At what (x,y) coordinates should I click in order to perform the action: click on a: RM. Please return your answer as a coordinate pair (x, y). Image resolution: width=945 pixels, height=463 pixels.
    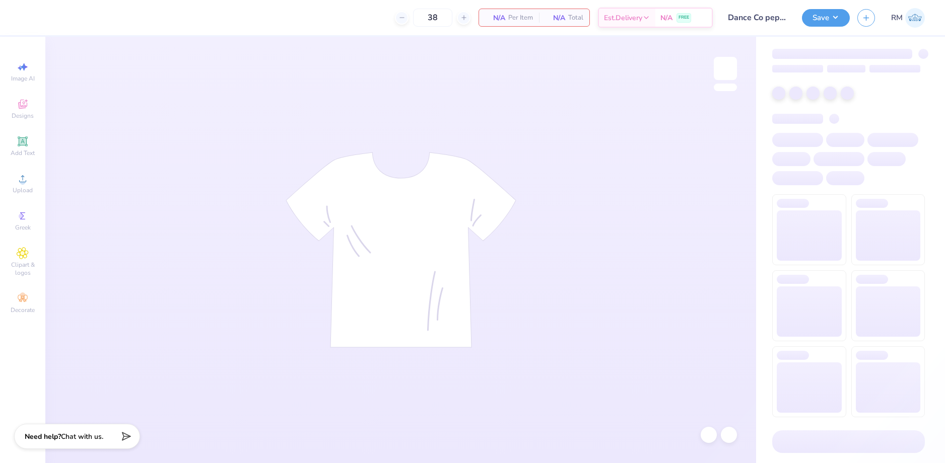
    Looking at the image, I should click on (907, 18).